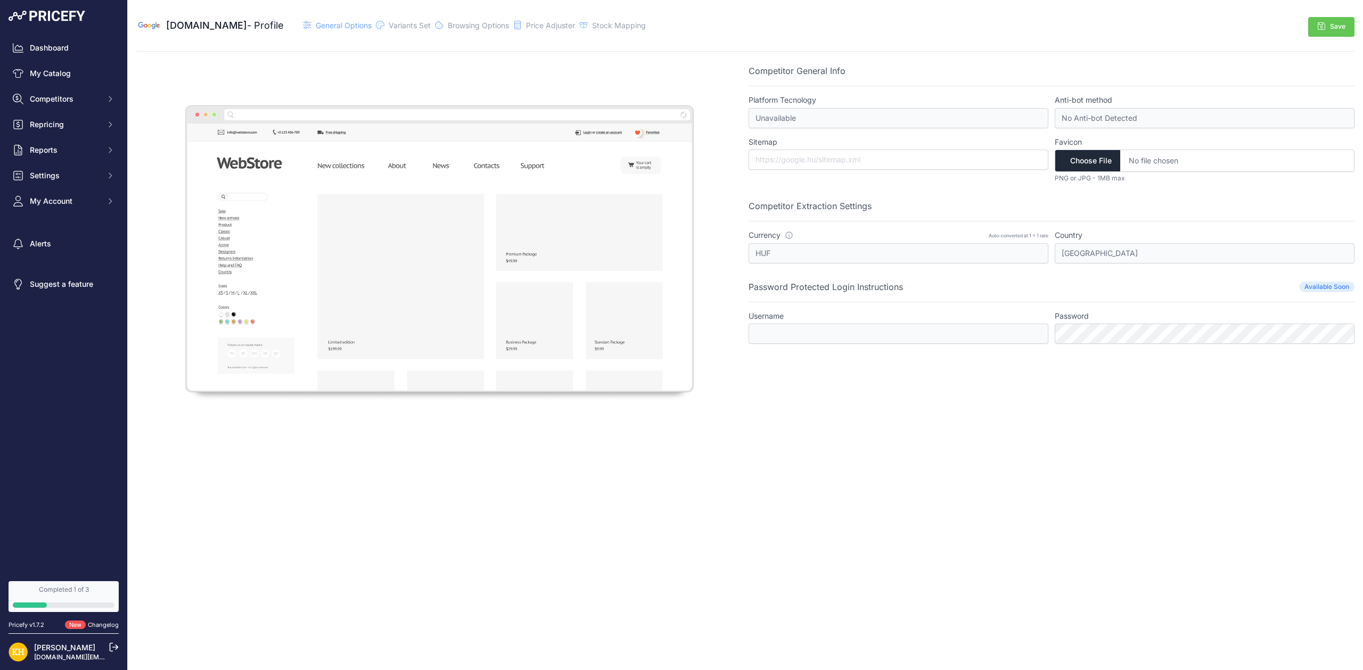 The image size is (1363, 670). I want to click on button: Settings, so click(63, 176).